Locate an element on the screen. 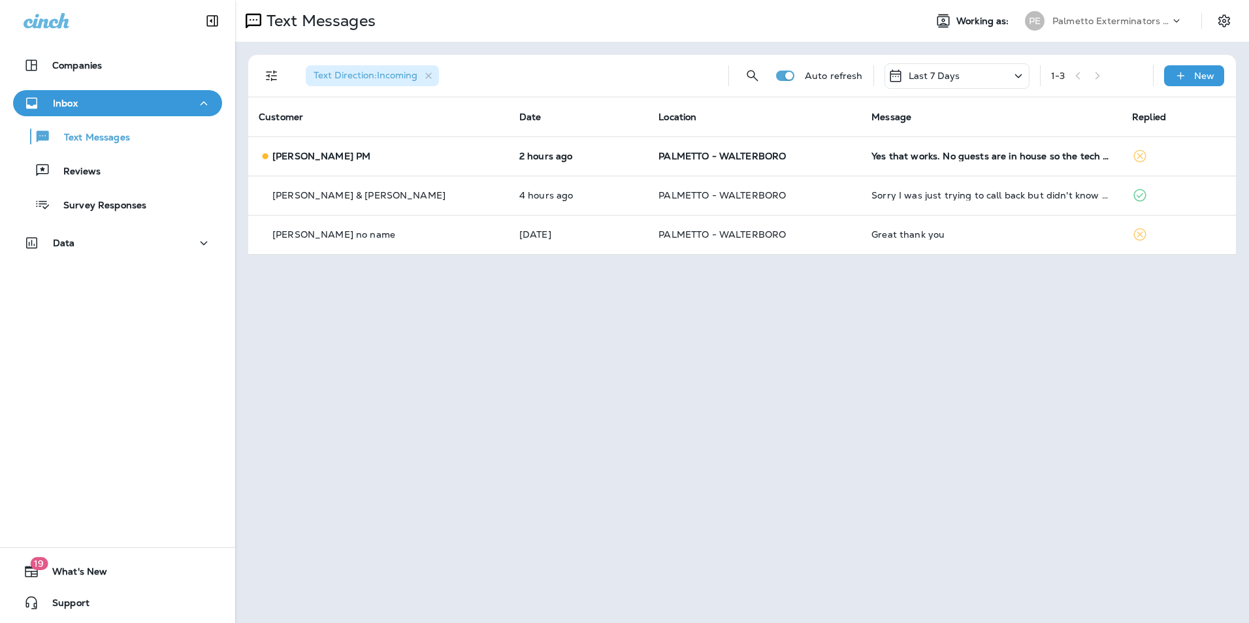 The image size is (1249, 623). button: Settings is located at coordinates (1224, 21).